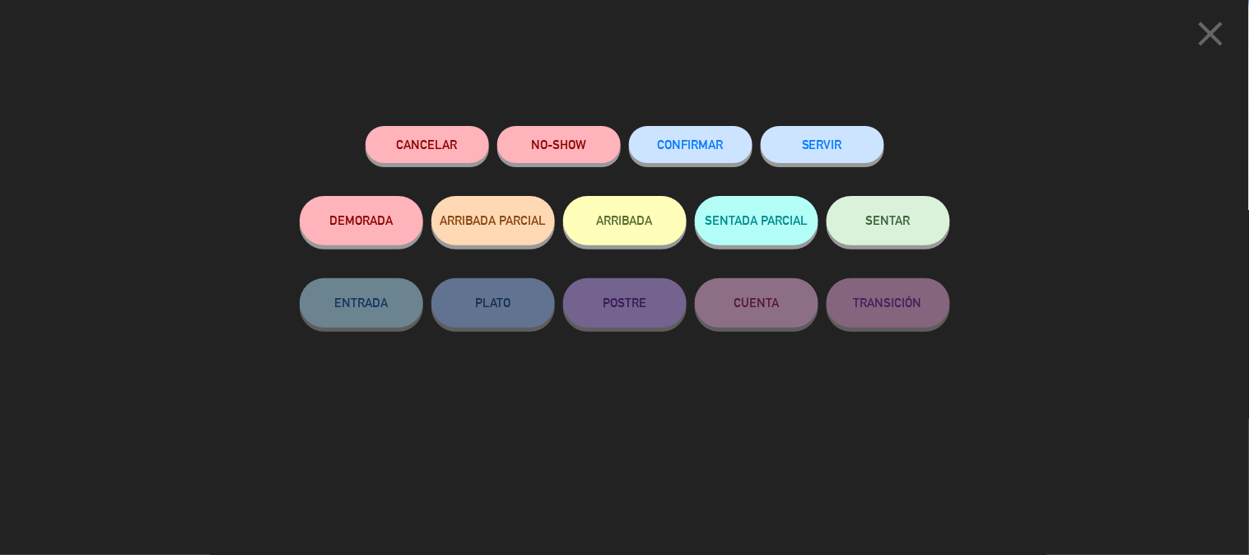 The height and width of the screenshot is (555, 1249). I want to click on button: SERVIR, so click(822, 144).